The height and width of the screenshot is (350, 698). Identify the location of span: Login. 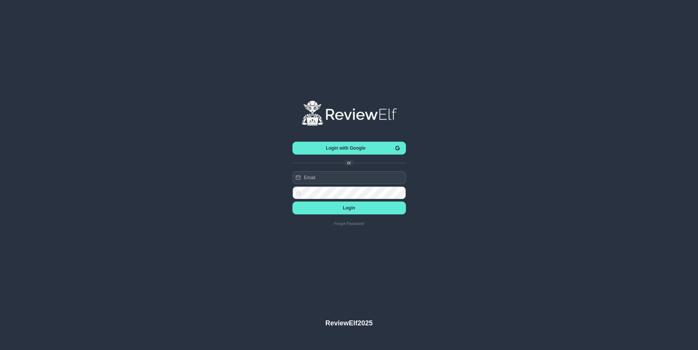
(349, 208).